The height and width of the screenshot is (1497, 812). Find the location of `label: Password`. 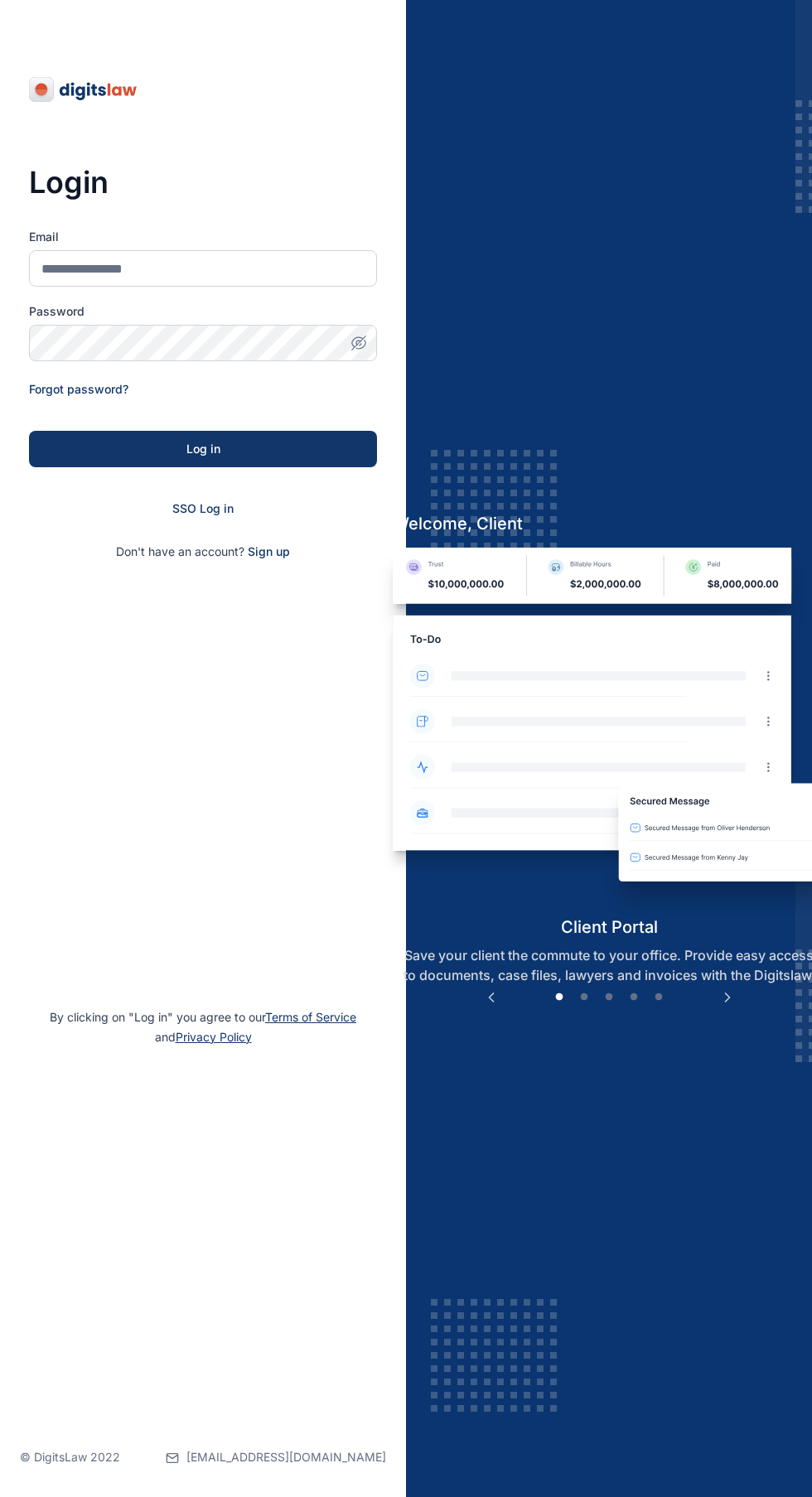

label: Password is located at coordinates (203, 311).